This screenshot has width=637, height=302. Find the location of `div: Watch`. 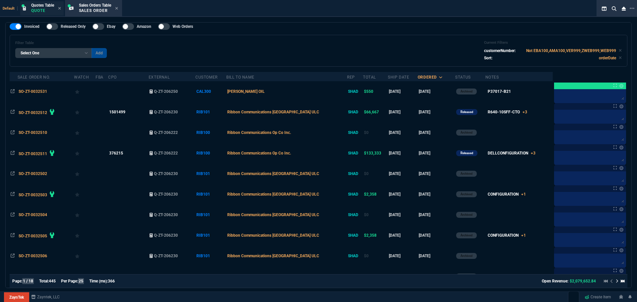

div: Watch is located at coordinates (81, 77).